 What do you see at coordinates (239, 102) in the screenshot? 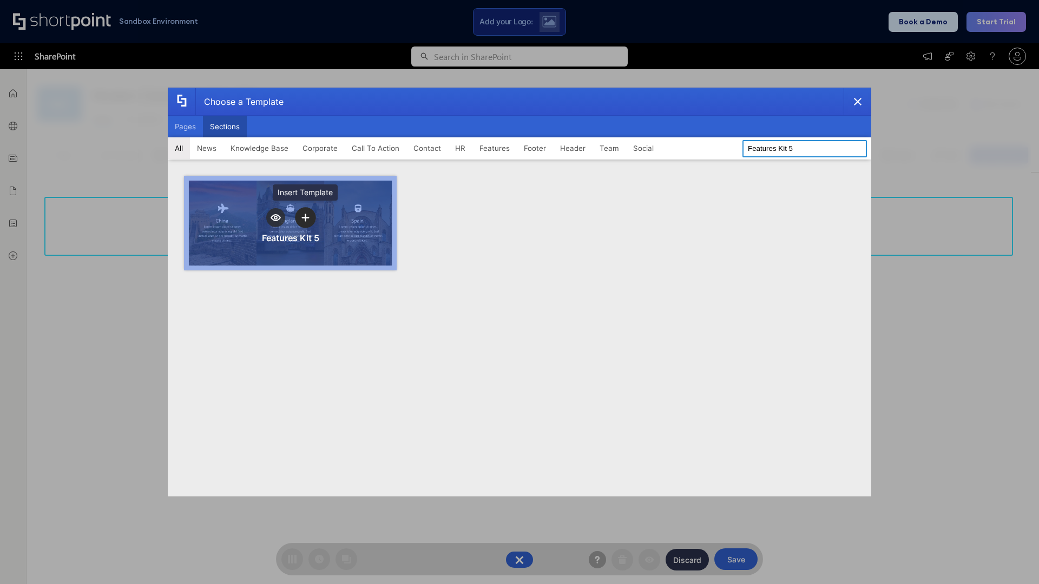
I see `div: Choose a Template` at bounding box center [239, 102].